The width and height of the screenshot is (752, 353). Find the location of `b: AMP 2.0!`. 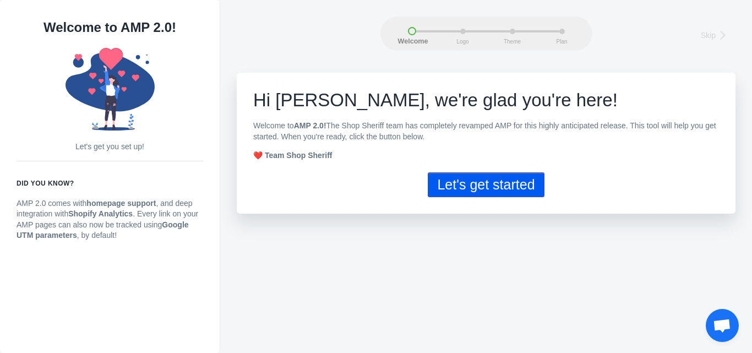

b: AMP 2.0! is located at coordinates (310, 126).